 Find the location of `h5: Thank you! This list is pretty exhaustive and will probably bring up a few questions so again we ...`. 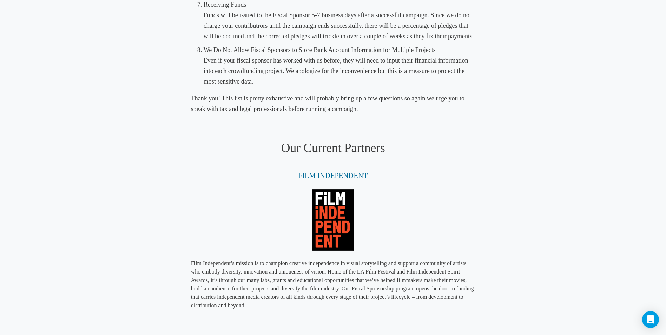

h5: Thank you! This list is pretty exhaustive and will probably bring up a few questions so again we ... is located at coordinates (333, 104).